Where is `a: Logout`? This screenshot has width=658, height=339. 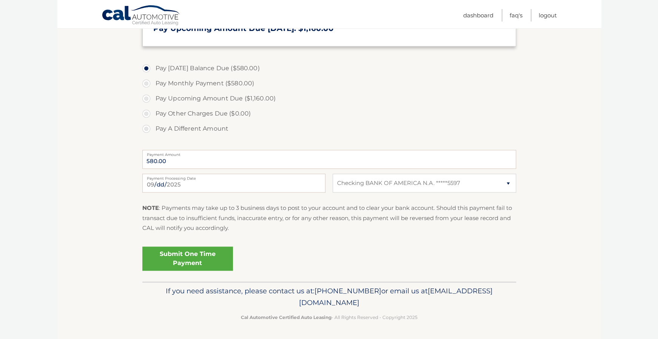
a: Logout is located at coordinates (548, 15).